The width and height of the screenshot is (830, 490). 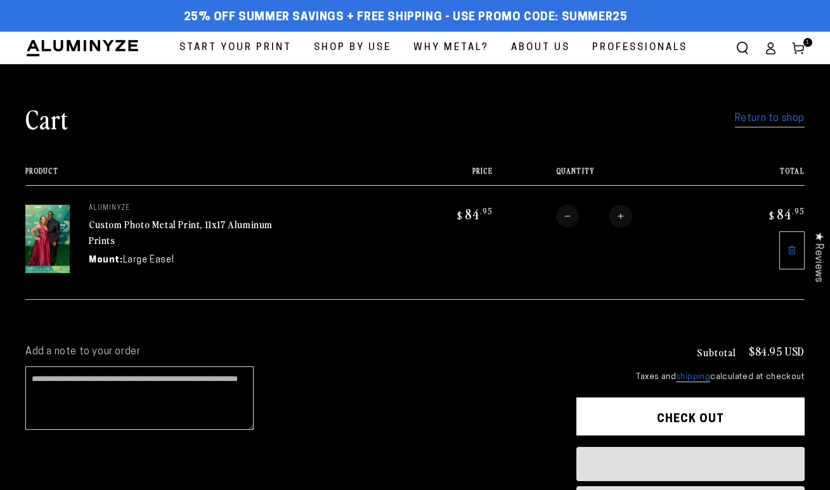 I want to click on a: Custom Photo Metal Print, 11x17 Aluminum Prints, so click(x=181, y=232).